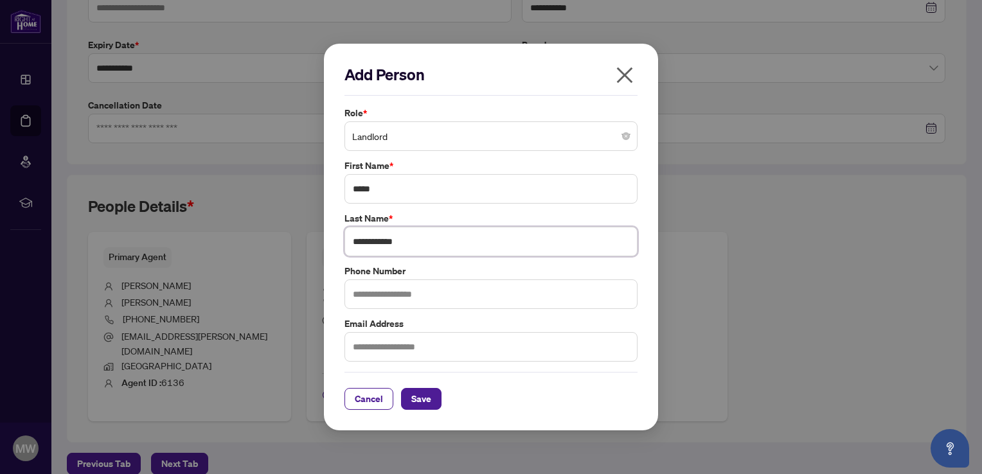  Describe the element at coordinates (421, 399) in the screenshot. I see `button: Save` at that location.